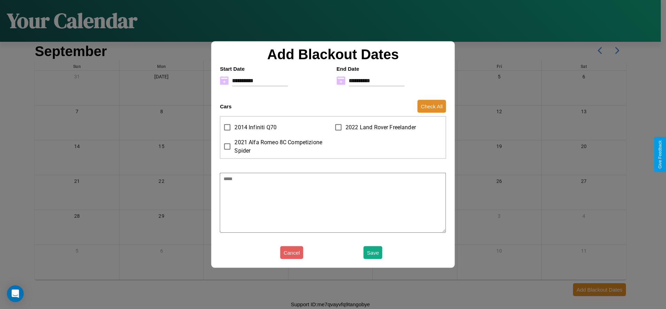  What do you see at coordinates (225, 106) in the screenshot?
I see `h4: Cars` at bounding box center [225, 106].